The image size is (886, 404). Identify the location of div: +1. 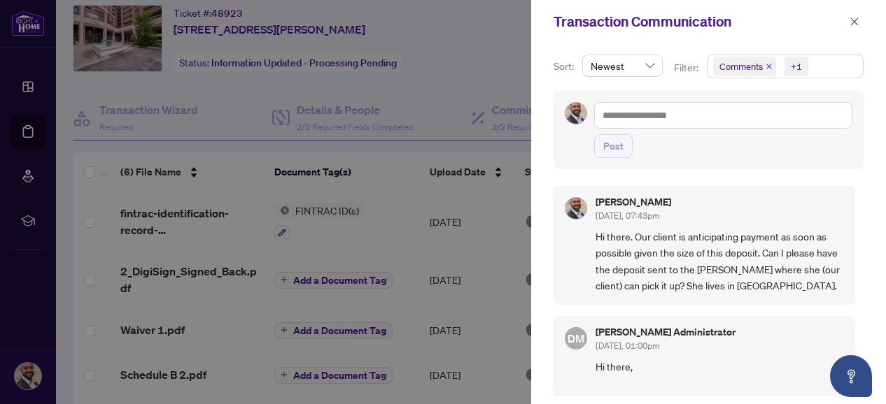
(796, 66).